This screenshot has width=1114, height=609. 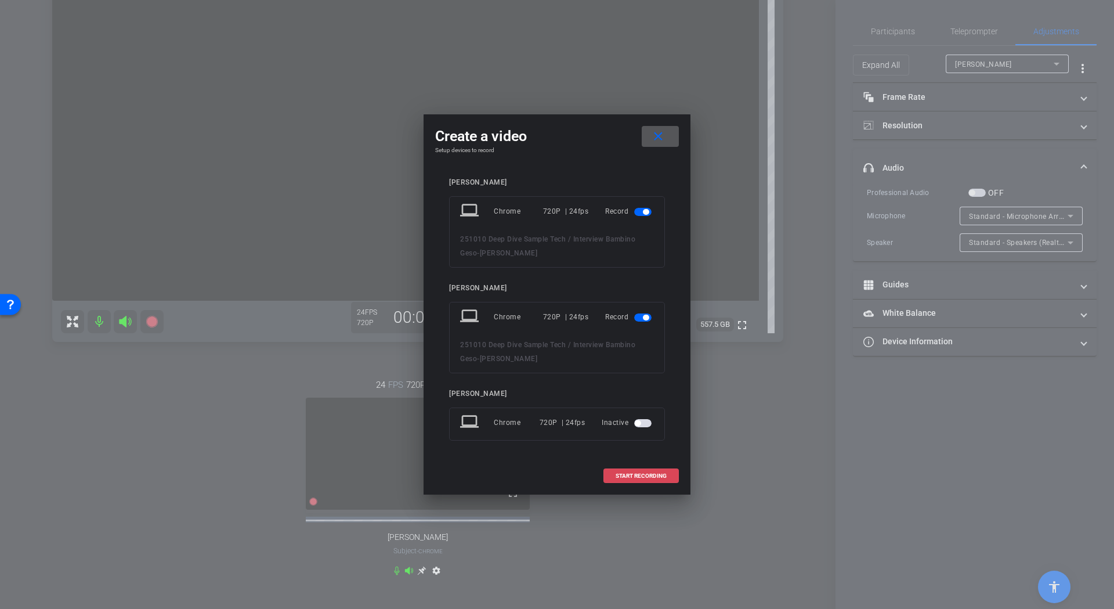 What do you see at coordinates (641, 476) in the screenshot?
I see `span: START RECORDING` at bounding box center [641, 476].